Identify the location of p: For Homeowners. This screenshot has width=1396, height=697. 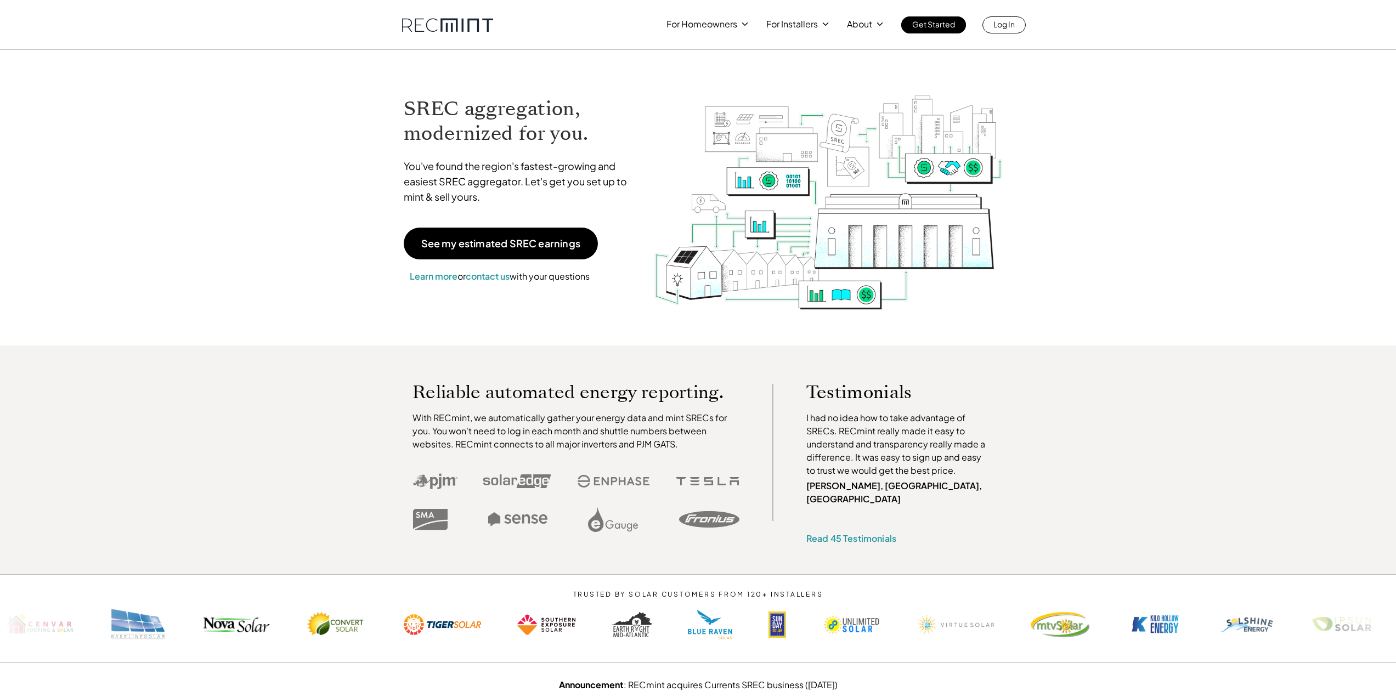
(702, 24).